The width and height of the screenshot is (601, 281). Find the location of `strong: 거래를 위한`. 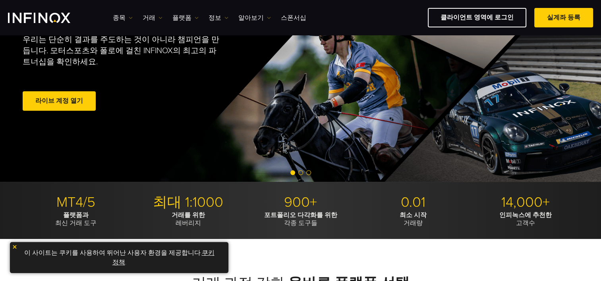

strong: 거래를 위한 is located at coordinates (188, 215).